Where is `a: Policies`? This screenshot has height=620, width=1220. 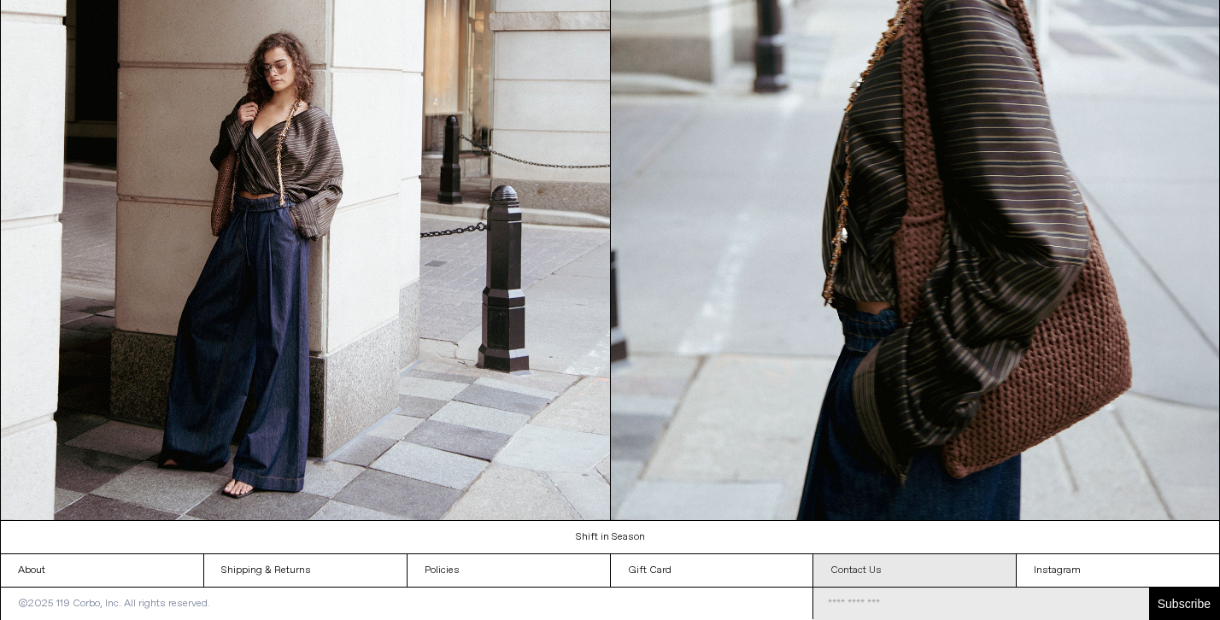
a: Policies is located at coordinates (508, 571).